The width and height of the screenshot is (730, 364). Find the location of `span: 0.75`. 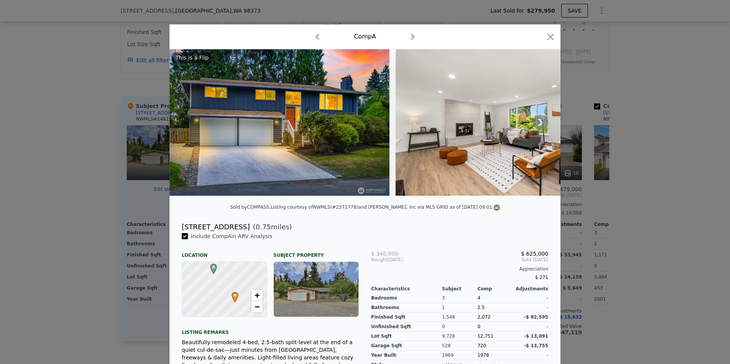

span: 0.75 is located at coordinates (263, 227).